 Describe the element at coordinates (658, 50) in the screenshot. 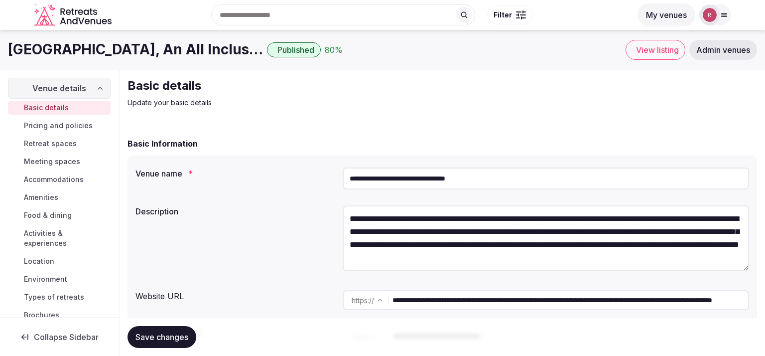

I see `span: View listing` at that location.